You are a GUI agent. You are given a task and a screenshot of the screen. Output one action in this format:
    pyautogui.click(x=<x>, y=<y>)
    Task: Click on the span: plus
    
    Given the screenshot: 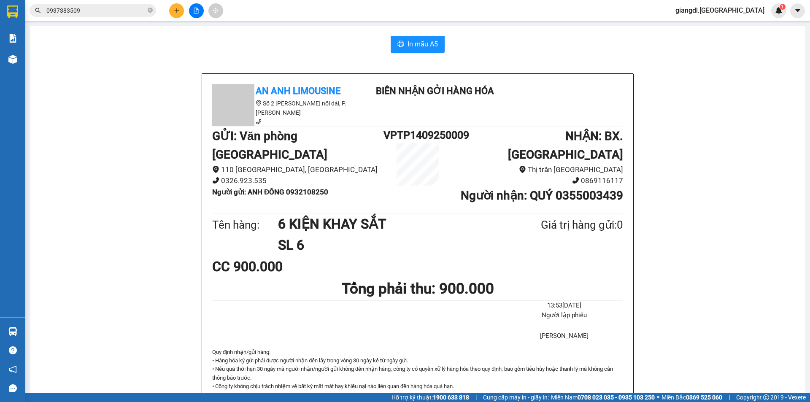 What is the action you would take?
    pyautogui.click(x=177, y=11)
    